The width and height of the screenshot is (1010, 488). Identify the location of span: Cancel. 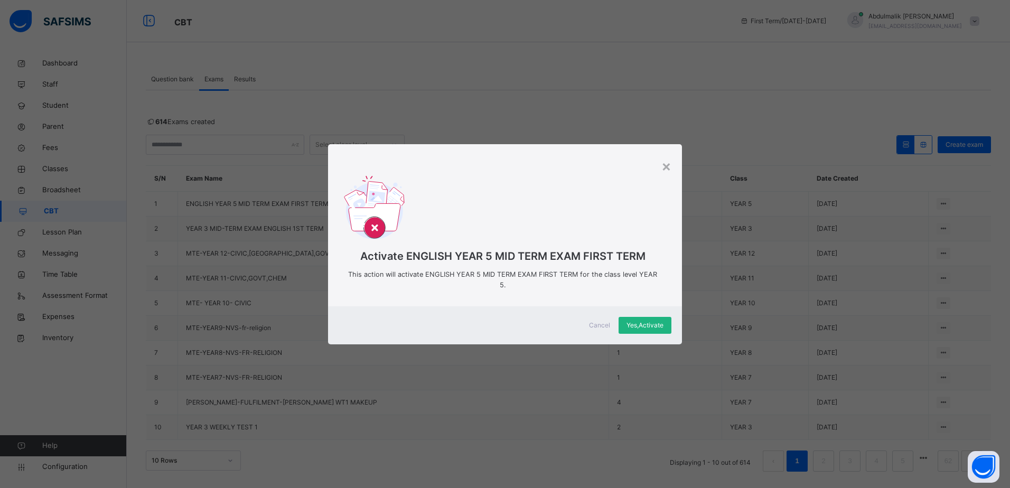
(600, 325).